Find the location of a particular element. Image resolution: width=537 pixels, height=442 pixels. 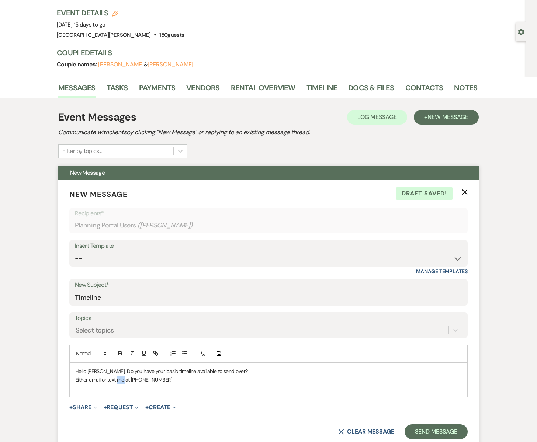

button: +New Message is located at coordinates (446, 117).